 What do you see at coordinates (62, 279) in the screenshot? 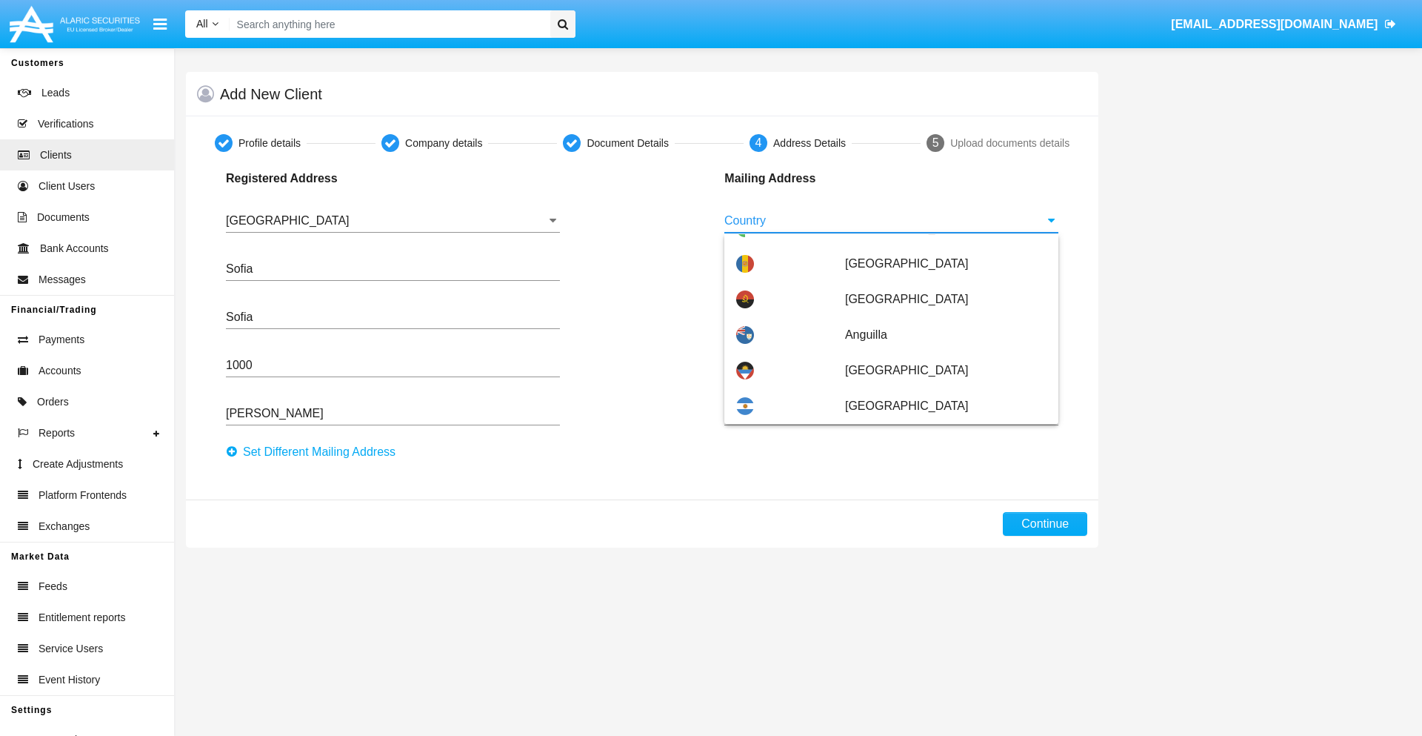
I see `span: Messages` at bounding box center [62, 279].